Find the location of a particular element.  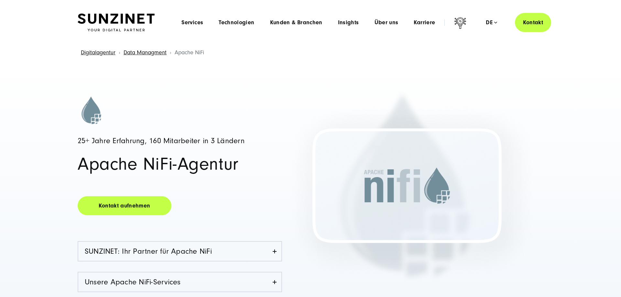

span: Karriere is located at coordinates (425, 23).